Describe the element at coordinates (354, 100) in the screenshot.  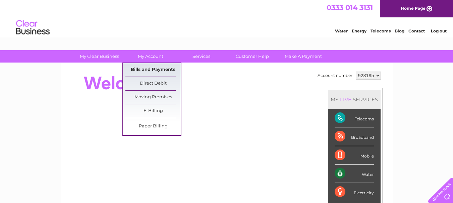
I see `div: MY SERVICES` at that location.